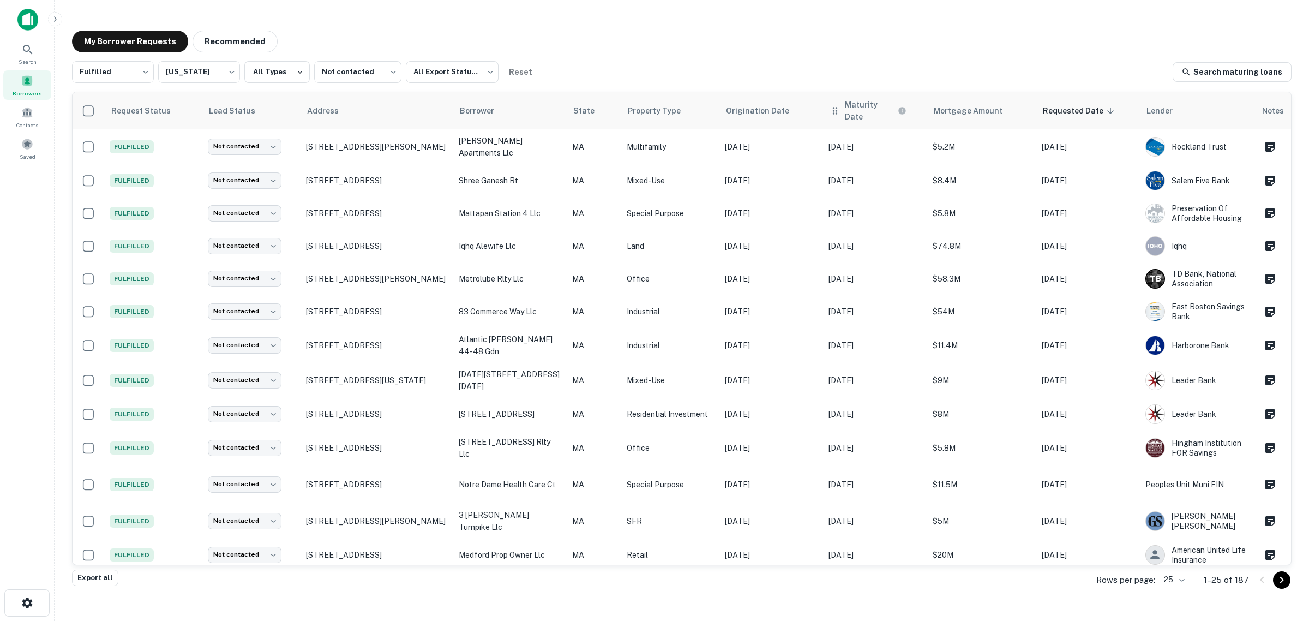  I want to click on p: Office, so click(671, 279).